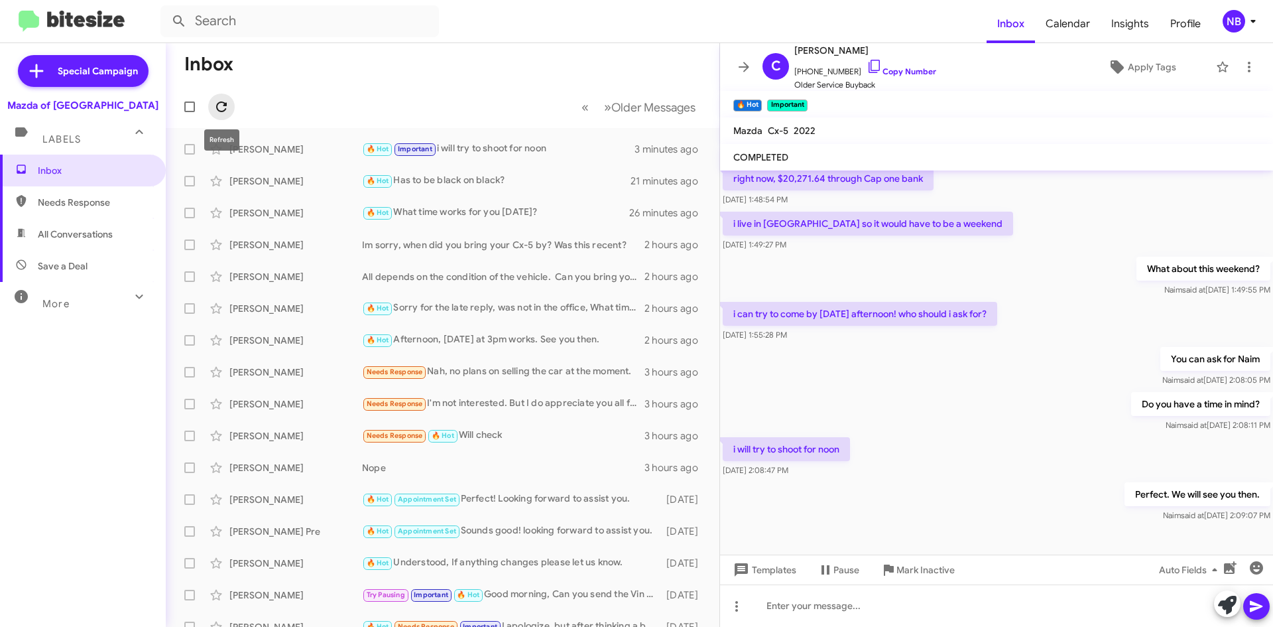 Image resolution: width=1273 pixels, height=627 pixels. I want to click on span: All Conversations, so click(75, 234).